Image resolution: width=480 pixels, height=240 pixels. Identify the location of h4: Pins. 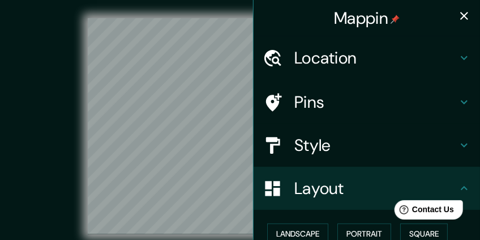
(376, 102).